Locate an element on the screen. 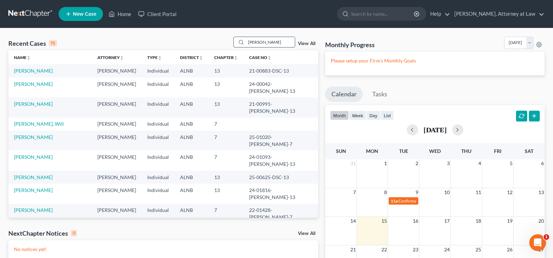 This screenshot has width=553, height=258. div: 15 is located at coordinates (53, 43).